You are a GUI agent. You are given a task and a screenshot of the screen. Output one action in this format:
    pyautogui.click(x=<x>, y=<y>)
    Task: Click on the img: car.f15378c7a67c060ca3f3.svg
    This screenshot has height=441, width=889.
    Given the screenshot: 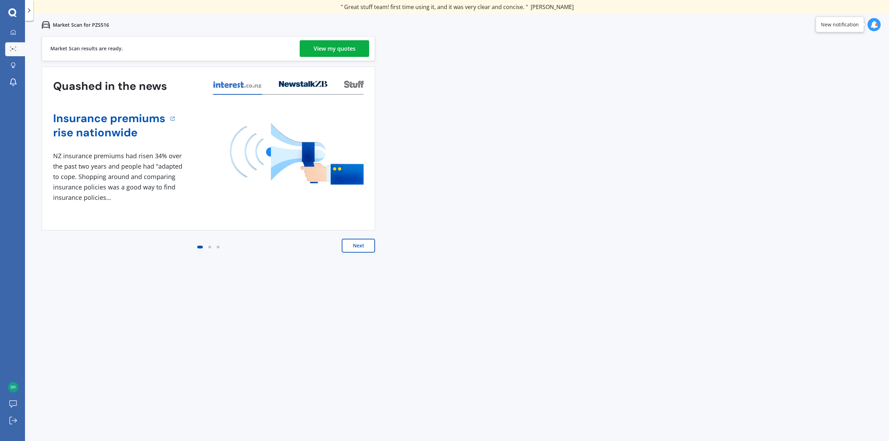 What is the action you would take?
    pyautogui.click(x=46, y=25)
    